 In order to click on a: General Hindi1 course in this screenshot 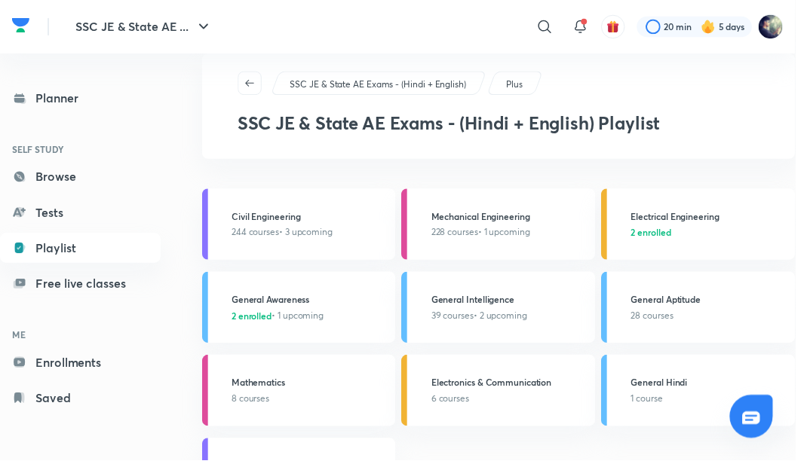, I will do `click(708, 397)`.